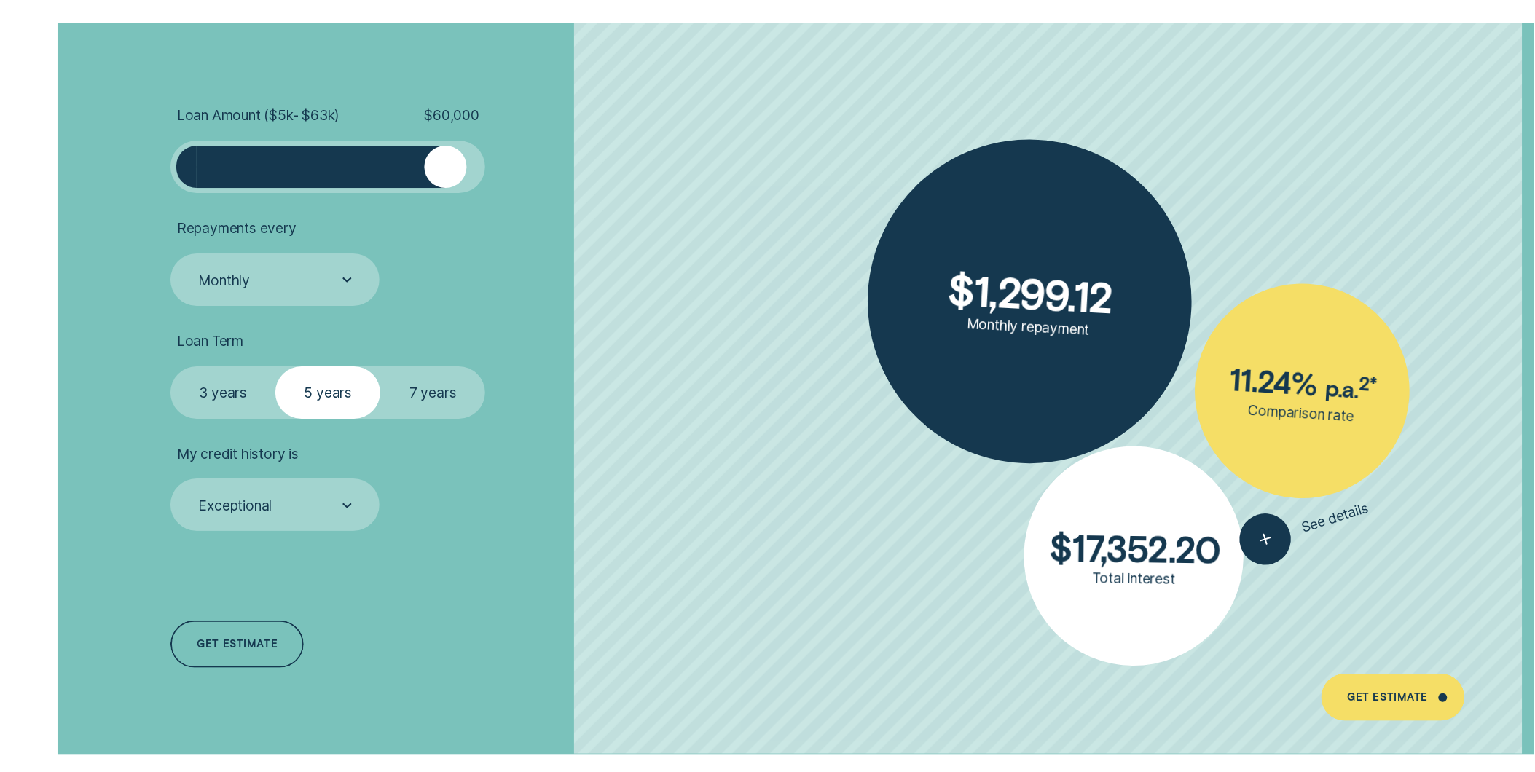  What do you see at coordinates (452, 115) in the screenshot?
I see `span: $ 60,000` at bounding box center [452, 115].